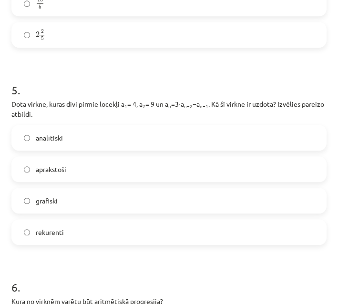 The width and height of the screenshot is (338, 304). Describe the element at coordinates (49, 138) in the screenshot. I see `span: analītiski` at that location.